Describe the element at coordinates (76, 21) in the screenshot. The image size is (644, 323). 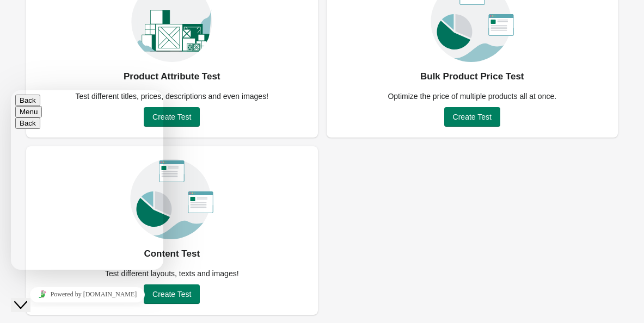
I see `div: secondary` at that location.